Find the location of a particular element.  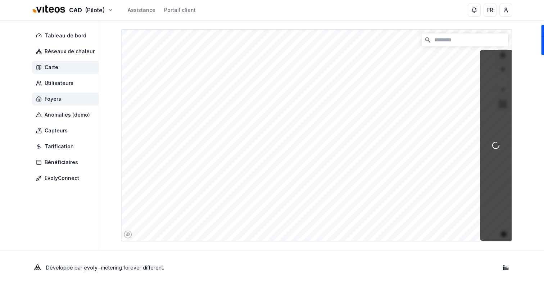

a: Mapbox homepage is located at coordinates (128, 234).